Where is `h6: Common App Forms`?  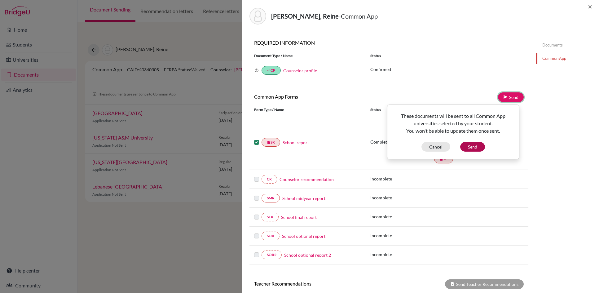 h6: Common App Forms is located at coordinates (319, 96).